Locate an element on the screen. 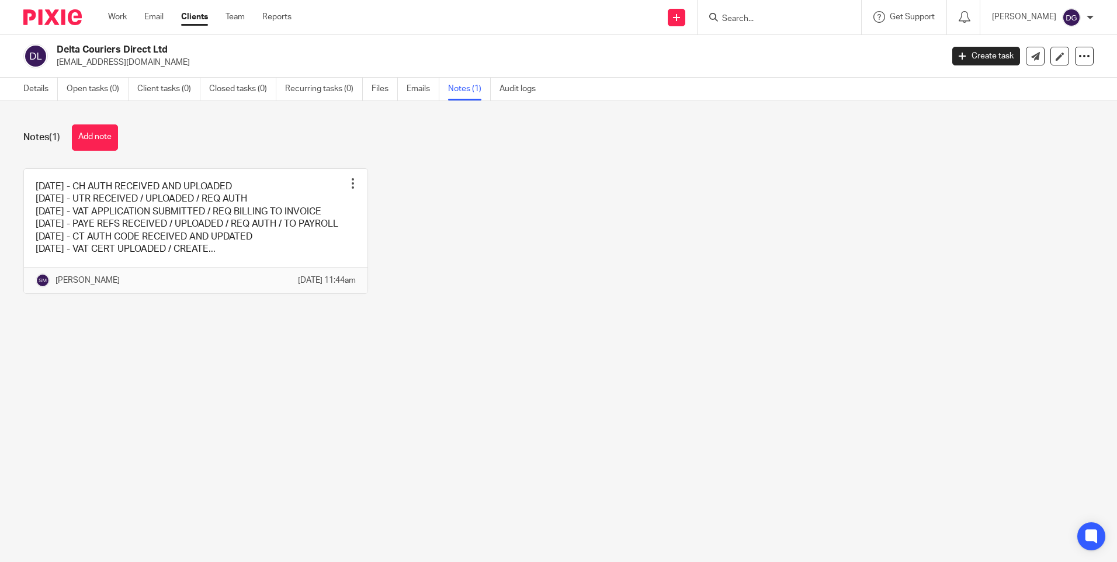  input: Search is located at coordinates (774, 19).